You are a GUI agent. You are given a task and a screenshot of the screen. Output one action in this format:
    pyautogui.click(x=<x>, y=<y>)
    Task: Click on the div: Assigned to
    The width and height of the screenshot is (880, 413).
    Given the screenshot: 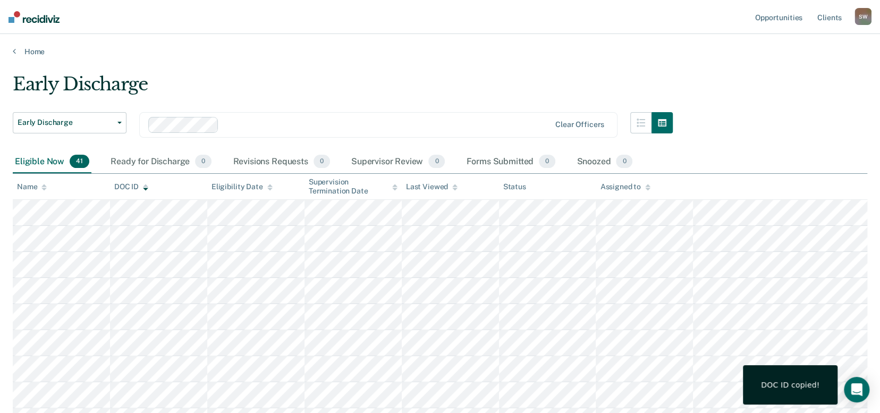 What is the action you would take?
    pyautogui.click(x=625, y=187)
    